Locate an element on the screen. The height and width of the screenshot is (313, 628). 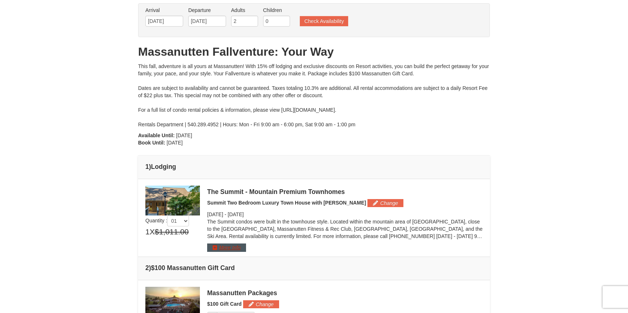
img: 19219034-1-0eee7e00.jpg is located at coordinates (173, 200).